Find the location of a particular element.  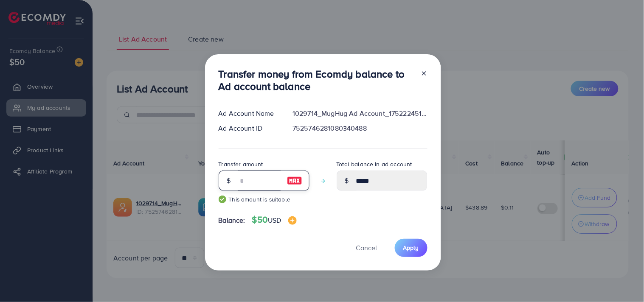

span: Balance: is located at coordinates (232, 220).